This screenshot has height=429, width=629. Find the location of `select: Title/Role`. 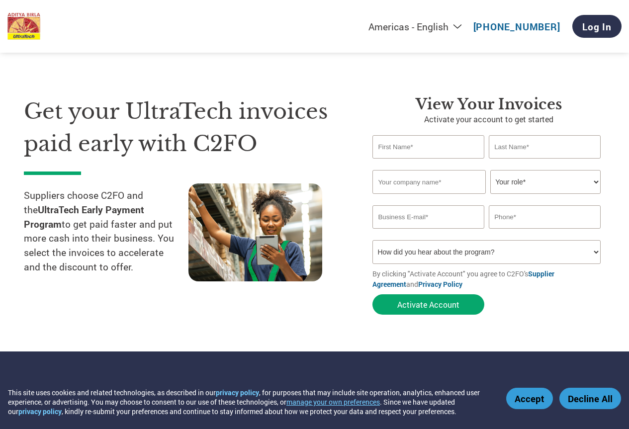

select: Title/Role is located at coordinates (545, 182).